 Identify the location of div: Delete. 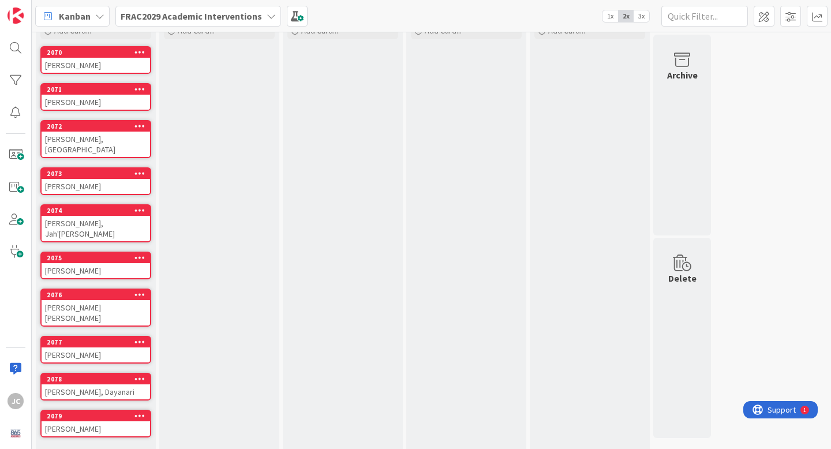
(682, 278).